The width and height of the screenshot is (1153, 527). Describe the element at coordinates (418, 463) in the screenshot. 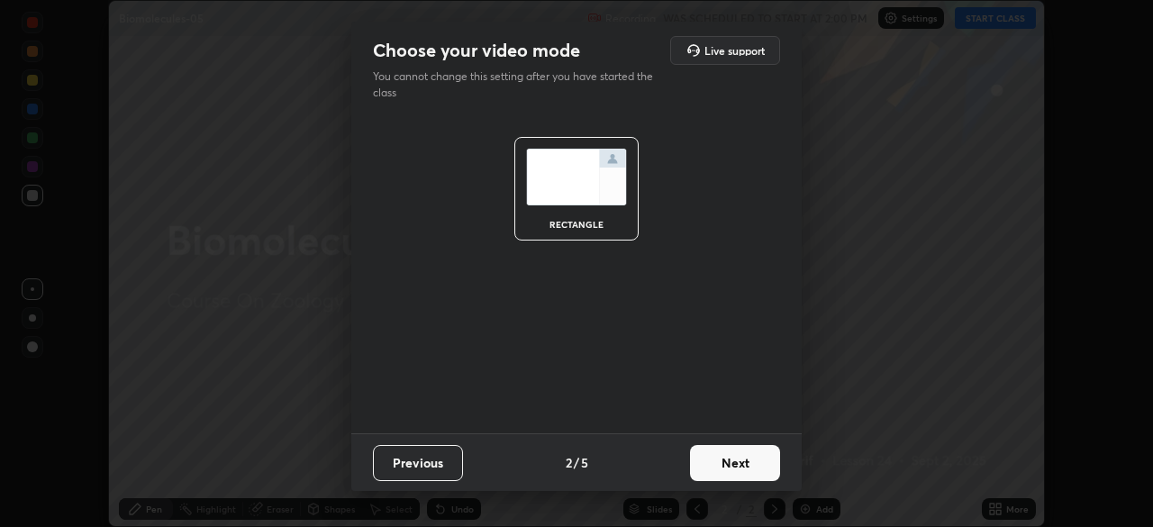

I see `button: Previous` at that location.